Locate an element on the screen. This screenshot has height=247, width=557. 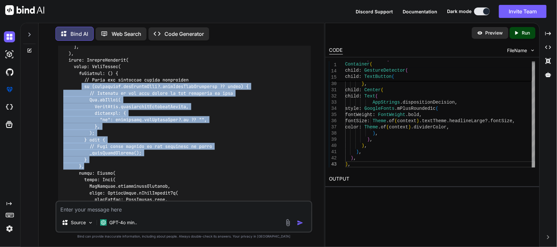
span: Text is located at coordinates (370, 96).